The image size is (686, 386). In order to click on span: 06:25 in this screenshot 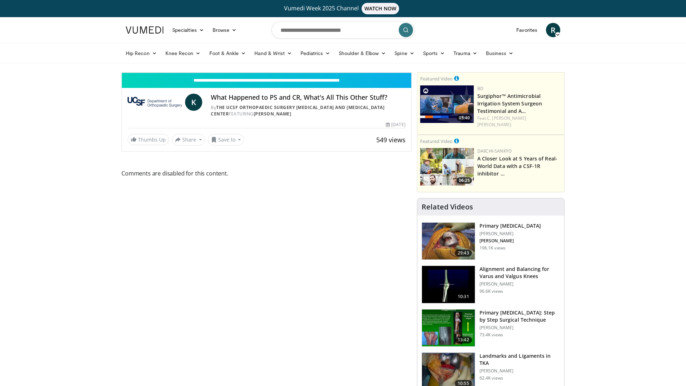, I will do `click(464, 181)`.